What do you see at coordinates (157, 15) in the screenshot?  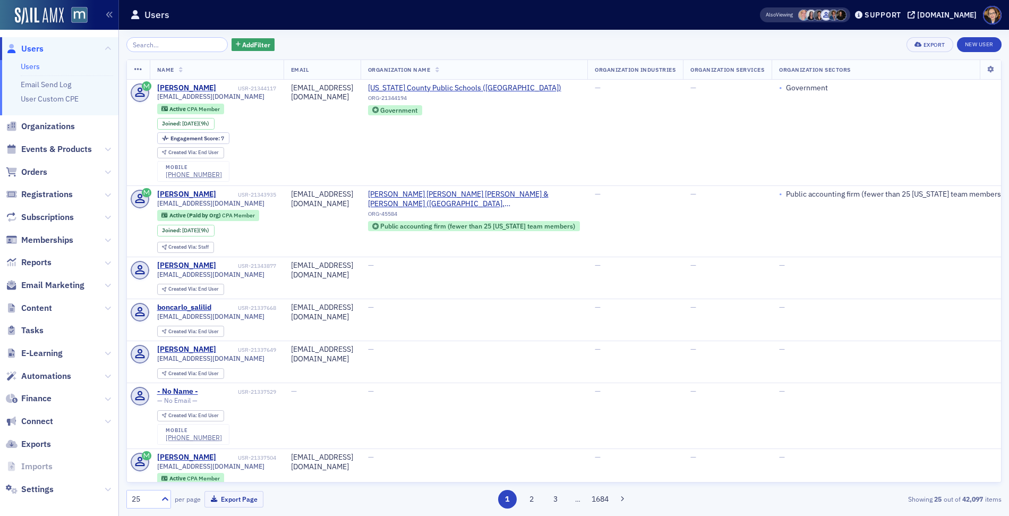 I see `h1: Users` at bounding box center [157, 15].